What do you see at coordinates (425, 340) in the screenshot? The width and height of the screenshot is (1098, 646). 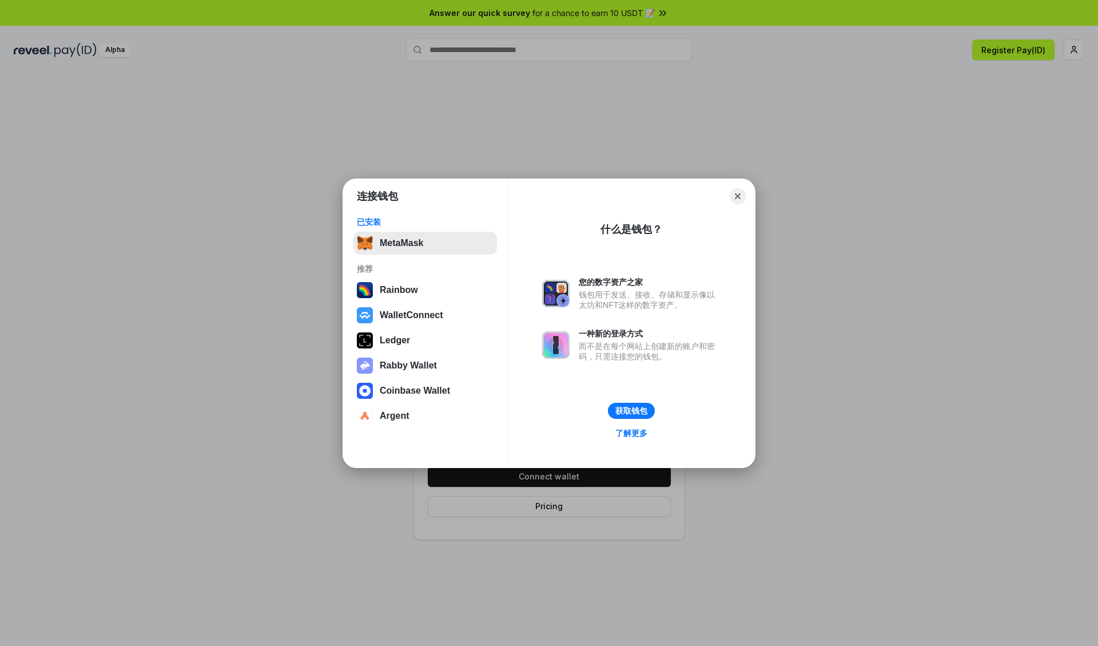 I see `button: Ledger` at bounding box center [425, 340].